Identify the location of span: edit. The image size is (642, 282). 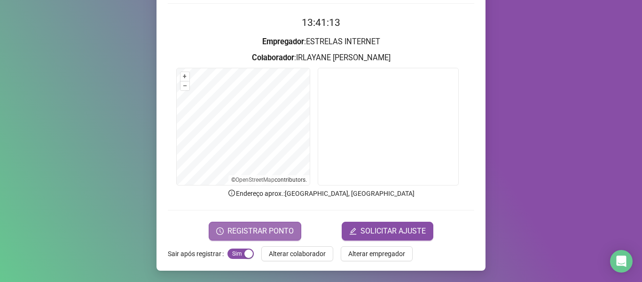
(353, 231).